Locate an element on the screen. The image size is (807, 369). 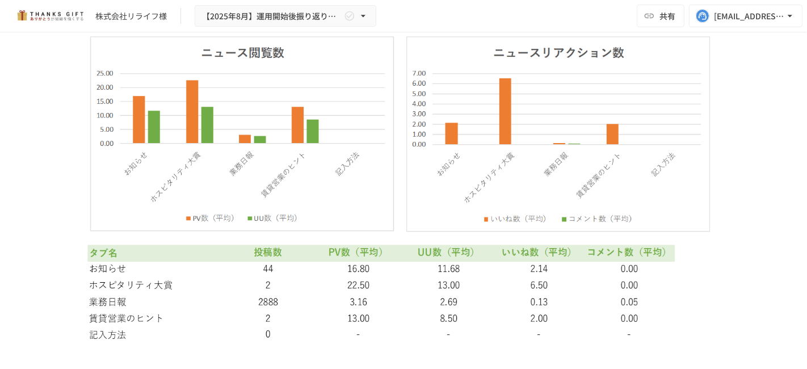
button: 【2025年8月】運用開始後振り返りミーティング is located at coordinates (286, 16).